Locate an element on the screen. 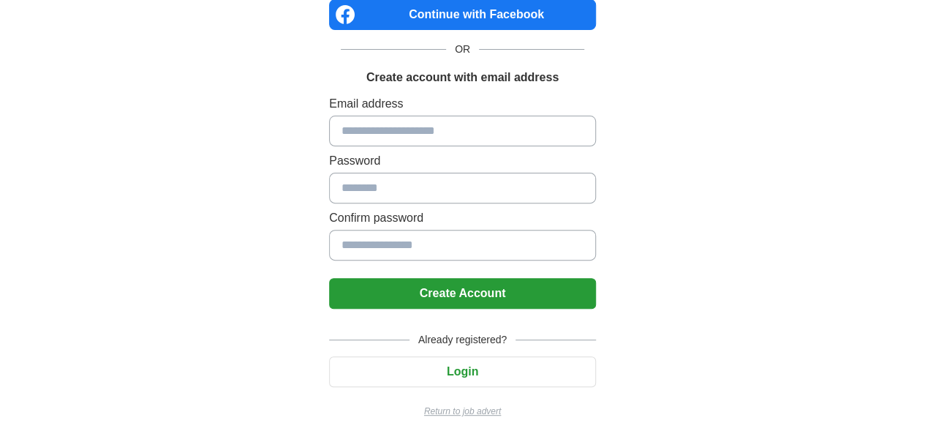 The image size is (925, 434). button: Create Account is located at coordinates (462, 293).